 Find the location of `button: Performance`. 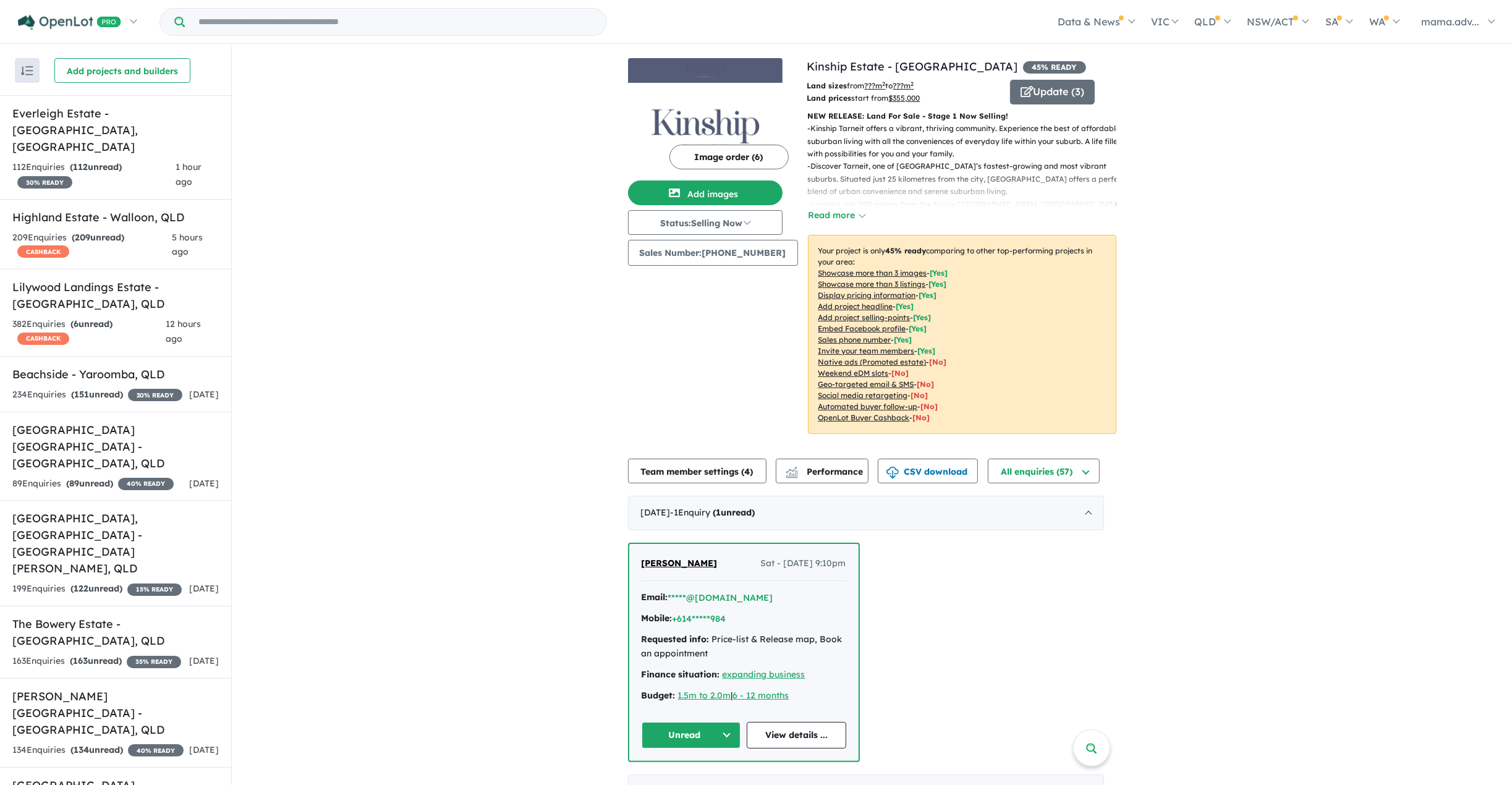

button: Performance is located at coordinates (822, 471).